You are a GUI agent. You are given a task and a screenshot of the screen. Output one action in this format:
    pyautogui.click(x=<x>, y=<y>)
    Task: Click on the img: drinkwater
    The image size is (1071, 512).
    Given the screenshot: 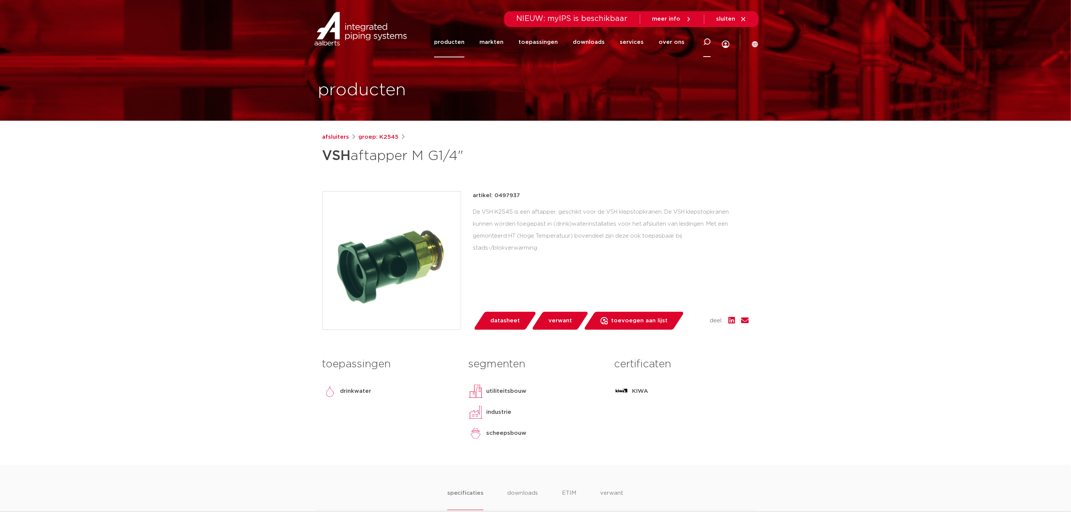 What is the action you would take?
    pyautogui.click(x=330, y=391)
    